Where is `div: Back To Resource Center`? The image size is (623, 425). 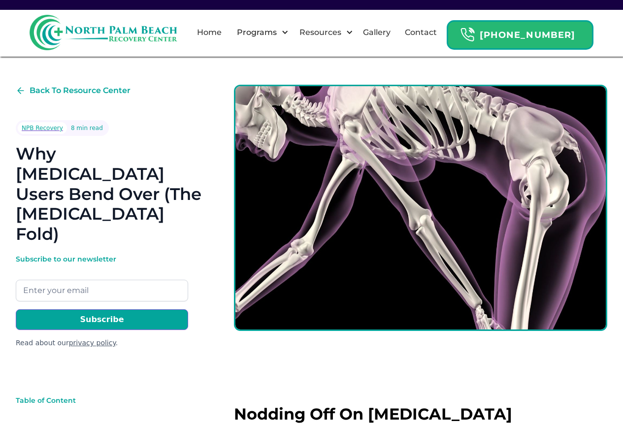 div: Back To Resource Center is located at coordinates (80, 91).